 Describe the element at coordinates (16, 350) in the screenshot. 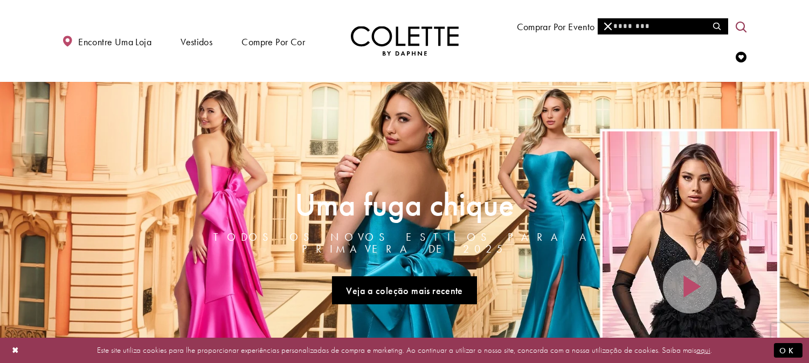

I see `button: Fechar diálogo` at that location.